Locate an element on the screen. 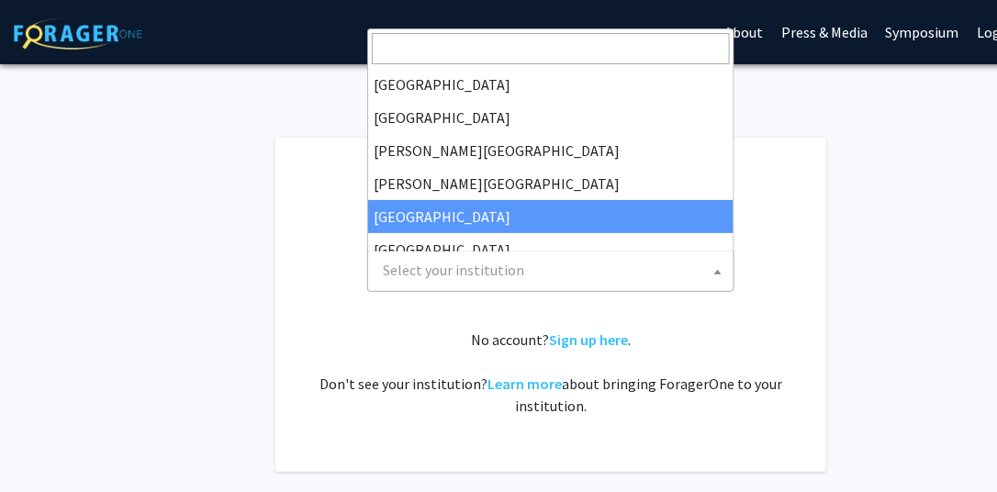 The height and width of the screenshot is (492, 997). div: No account? . Don't see your institution? about bringing ForagerOne to your institution. is located at coordinates (551, 373).